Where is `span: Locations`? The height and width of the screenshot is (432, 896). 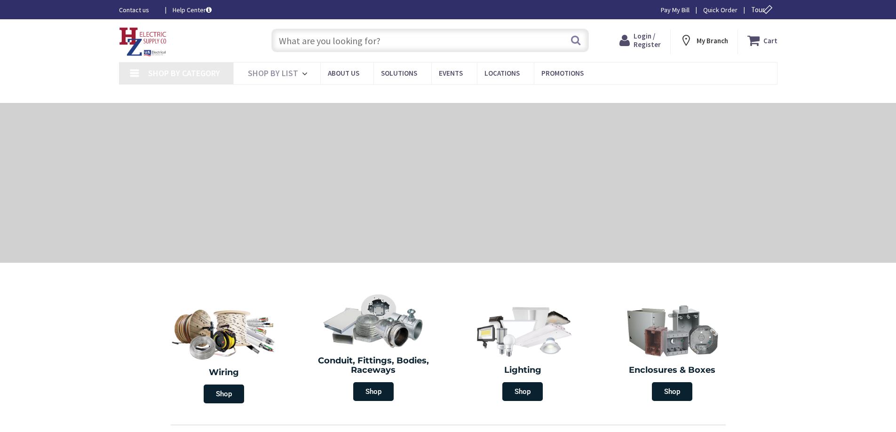
span: Locations is located at coordinates (502, 73).